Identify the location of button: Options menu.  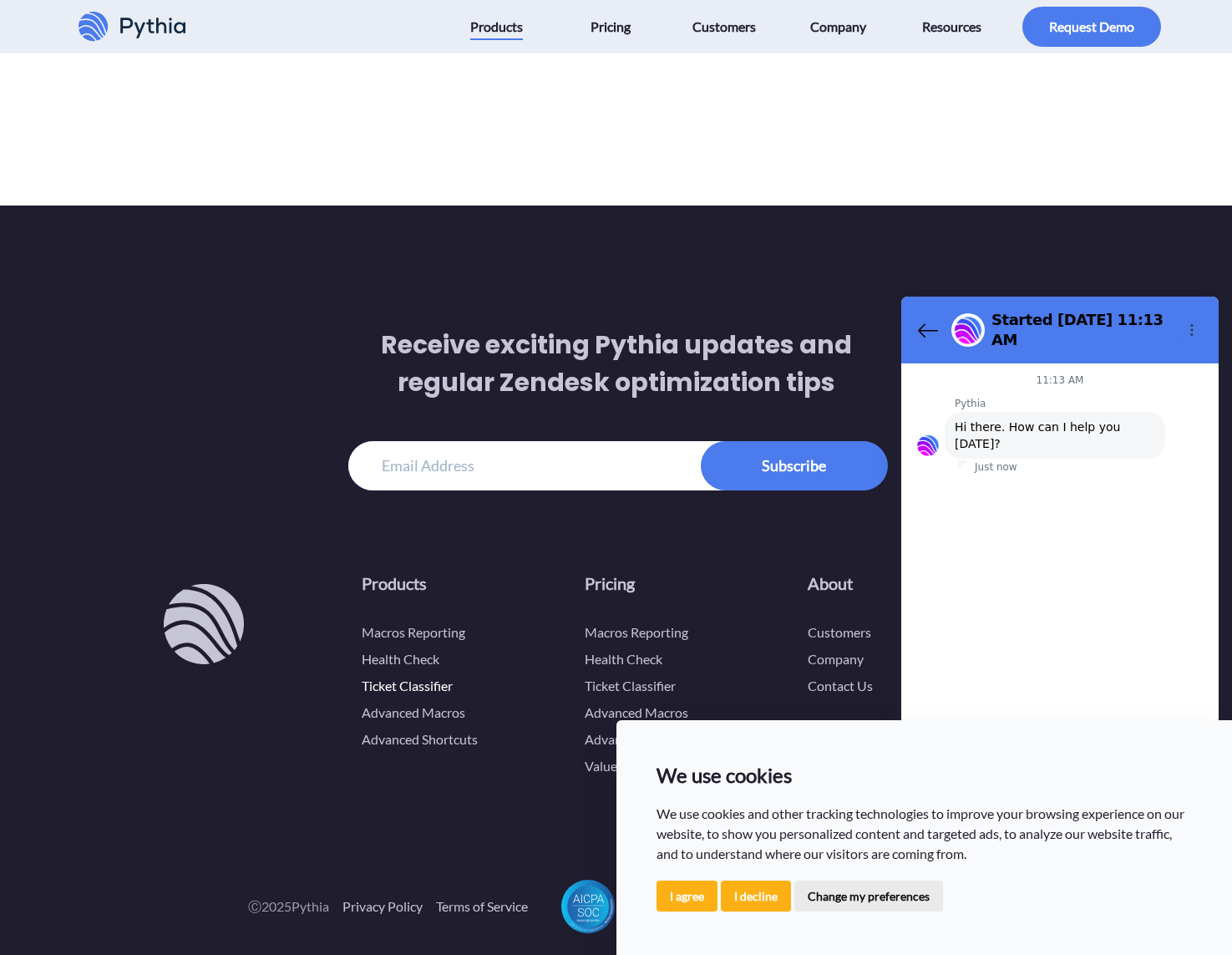
(291, 33).